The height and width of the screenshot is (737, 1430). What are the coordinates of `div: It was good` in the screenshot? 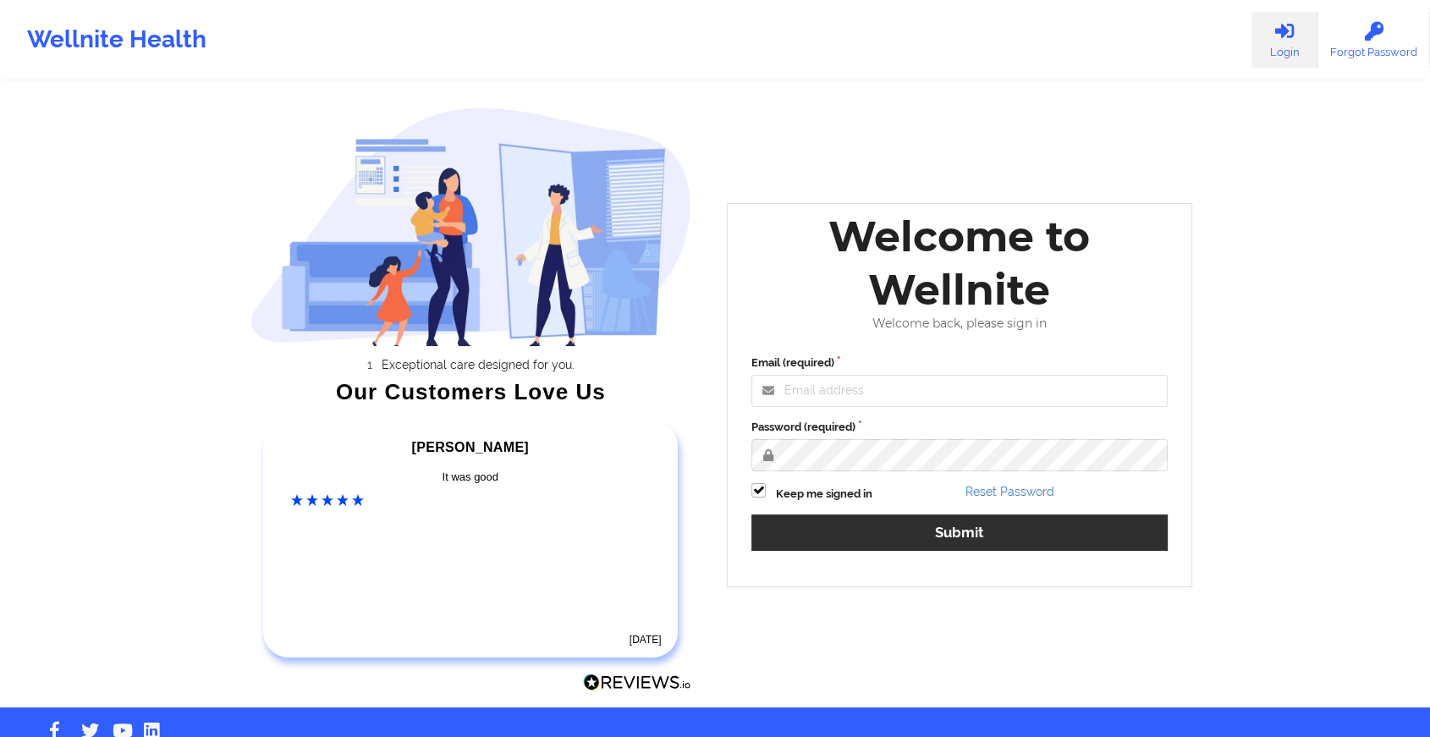 It's located at (470, 477).